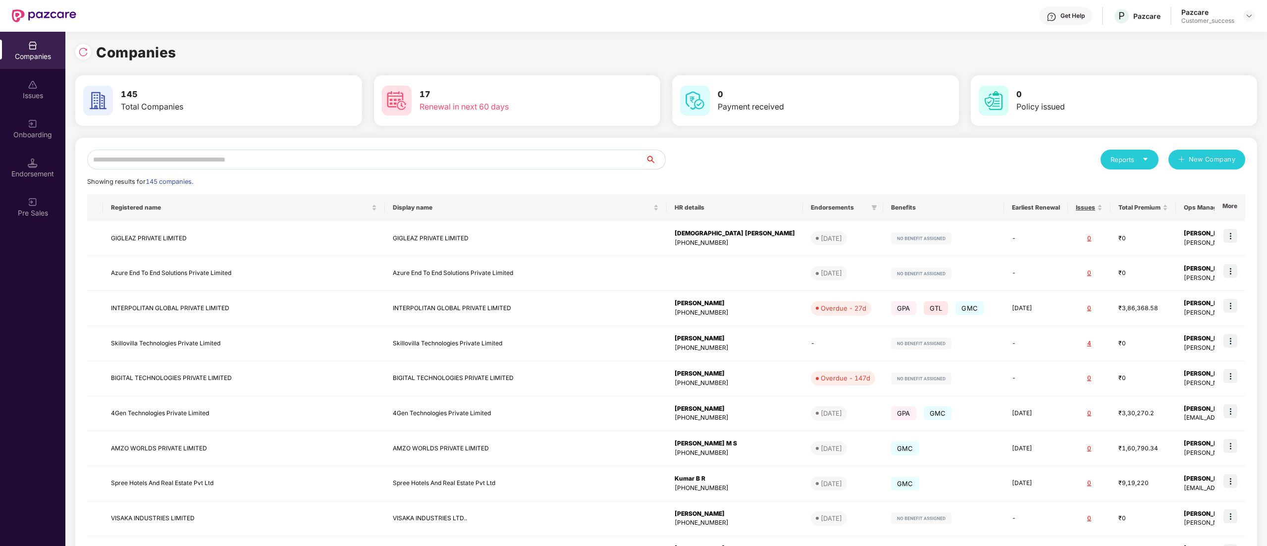 The height and width of the screenshot is (546, 1267). Describe the element at coordinates (240, 207) in the screenshot. I see `span: Registered name` at that location.